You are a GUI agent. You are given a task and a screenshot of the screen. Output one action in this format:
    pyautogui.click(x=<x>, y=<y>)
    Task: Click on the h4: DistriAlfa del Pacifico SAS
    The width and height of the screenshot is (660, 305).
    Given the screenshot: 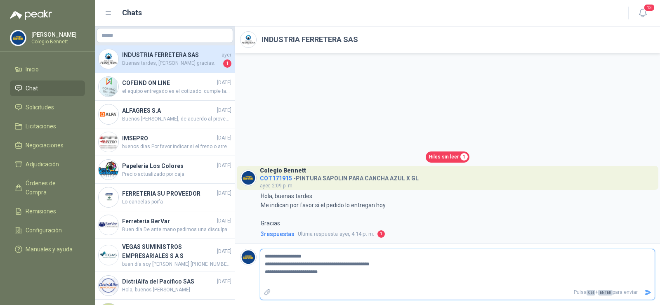 What is the action you would take?
    pyautogui.click(x=169, y=281)
    